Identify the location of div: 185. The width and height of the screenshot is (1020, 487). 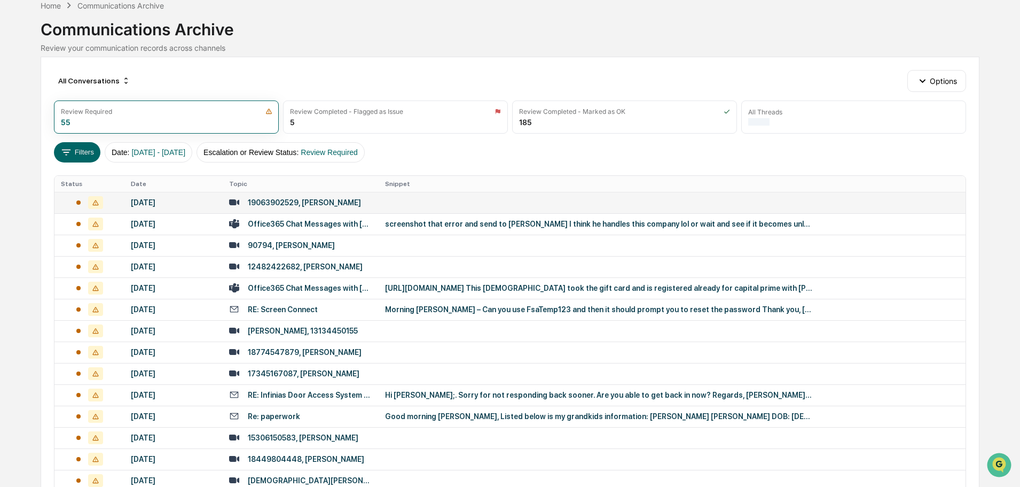
(526, 122).